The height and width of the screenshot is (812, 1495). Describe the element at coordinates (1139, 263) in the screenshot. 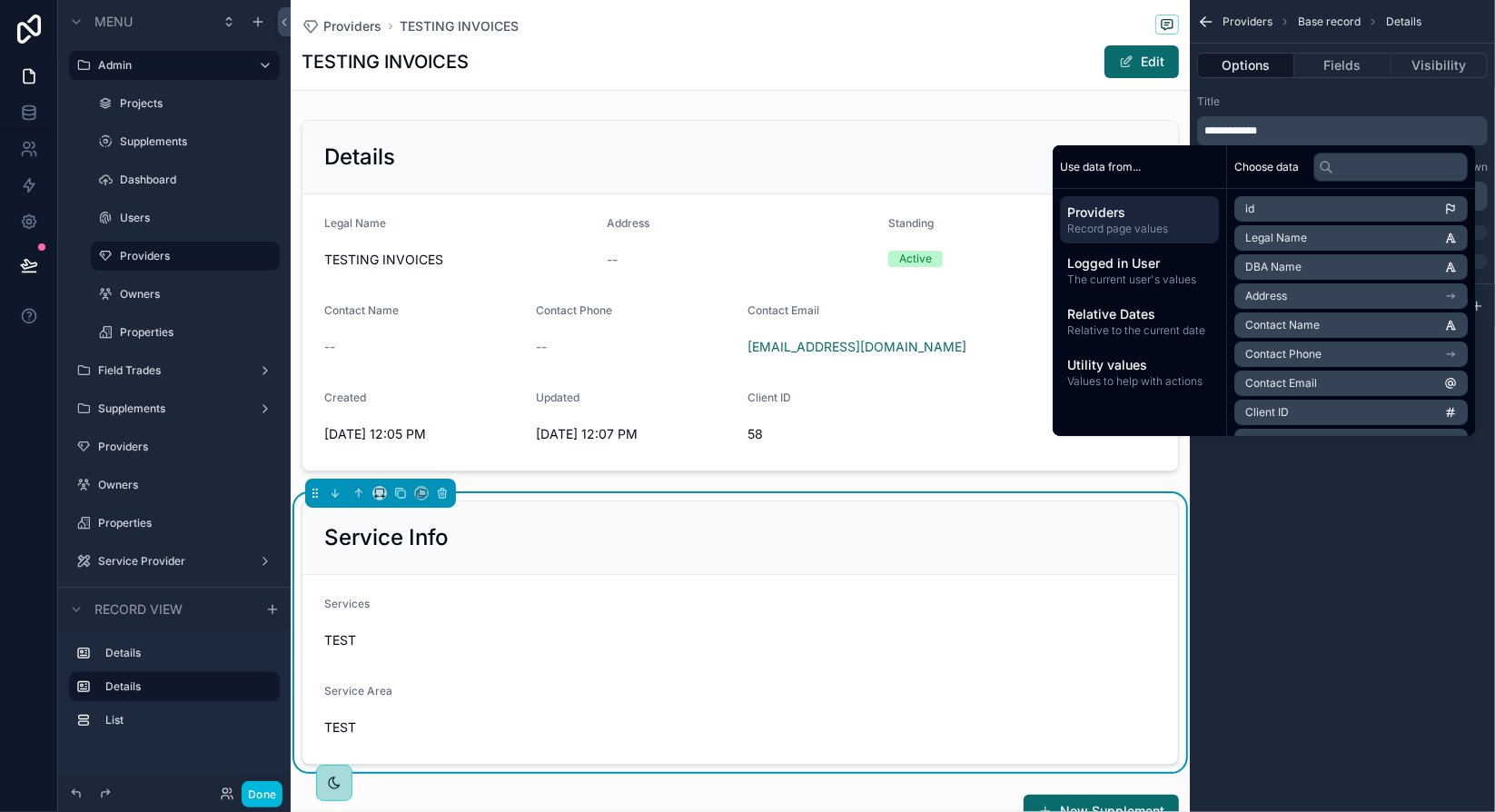

I see `span: Logged in User` at that location.